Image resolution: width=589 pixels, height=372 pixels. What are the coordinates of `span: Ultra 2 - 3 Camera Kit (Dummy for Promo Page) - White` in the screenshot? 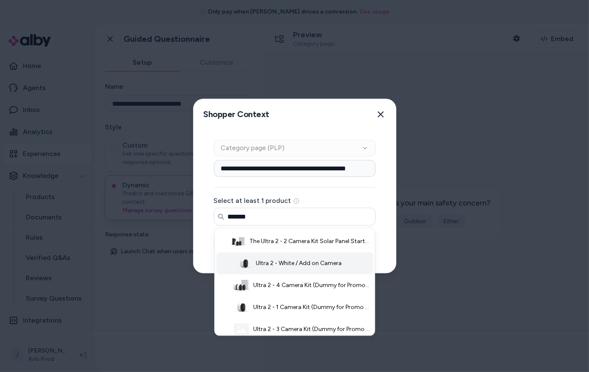 It's located at (311, 330).